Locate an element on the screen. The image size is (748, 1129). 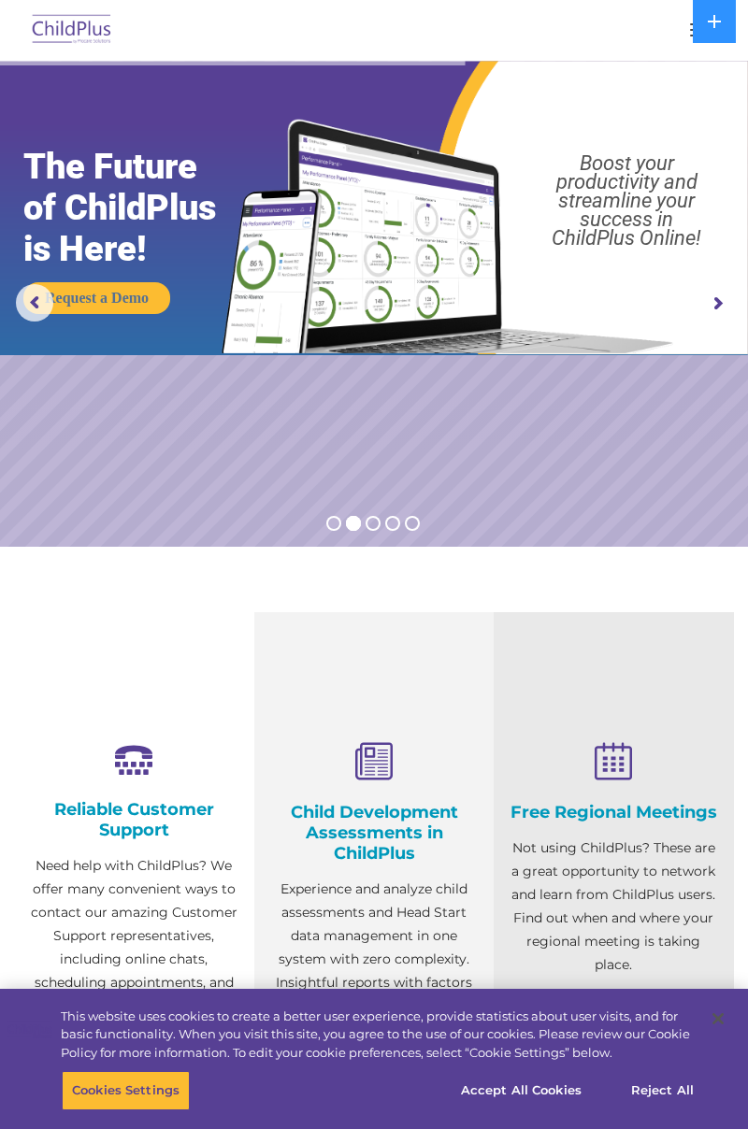
button: Close is located at coordinates (718, 1019).